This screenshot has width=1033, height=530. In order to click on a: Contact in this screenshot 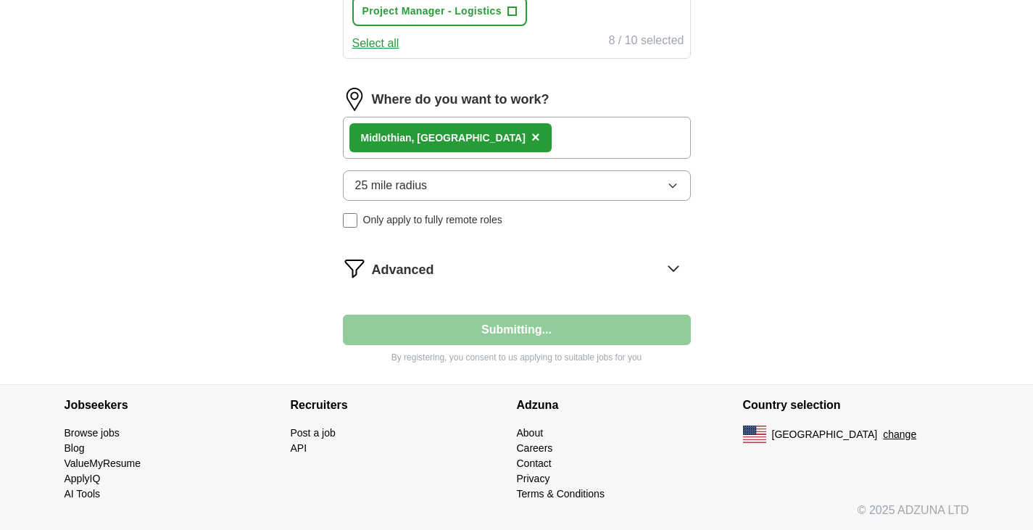, I will do `click(534, 463)`.